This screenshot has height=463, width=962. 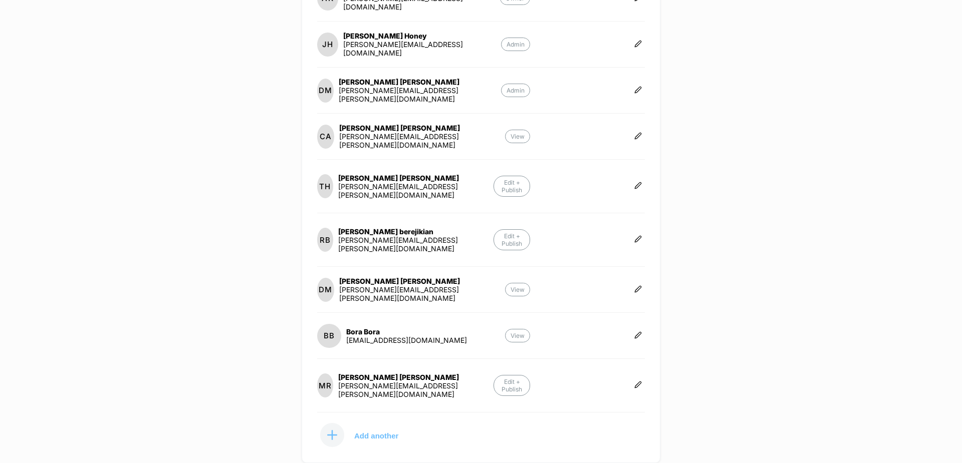 What do you see at coordinates (376, 436) in the screenshot?
I see `p: Add another` at bounding box center [376, 436].